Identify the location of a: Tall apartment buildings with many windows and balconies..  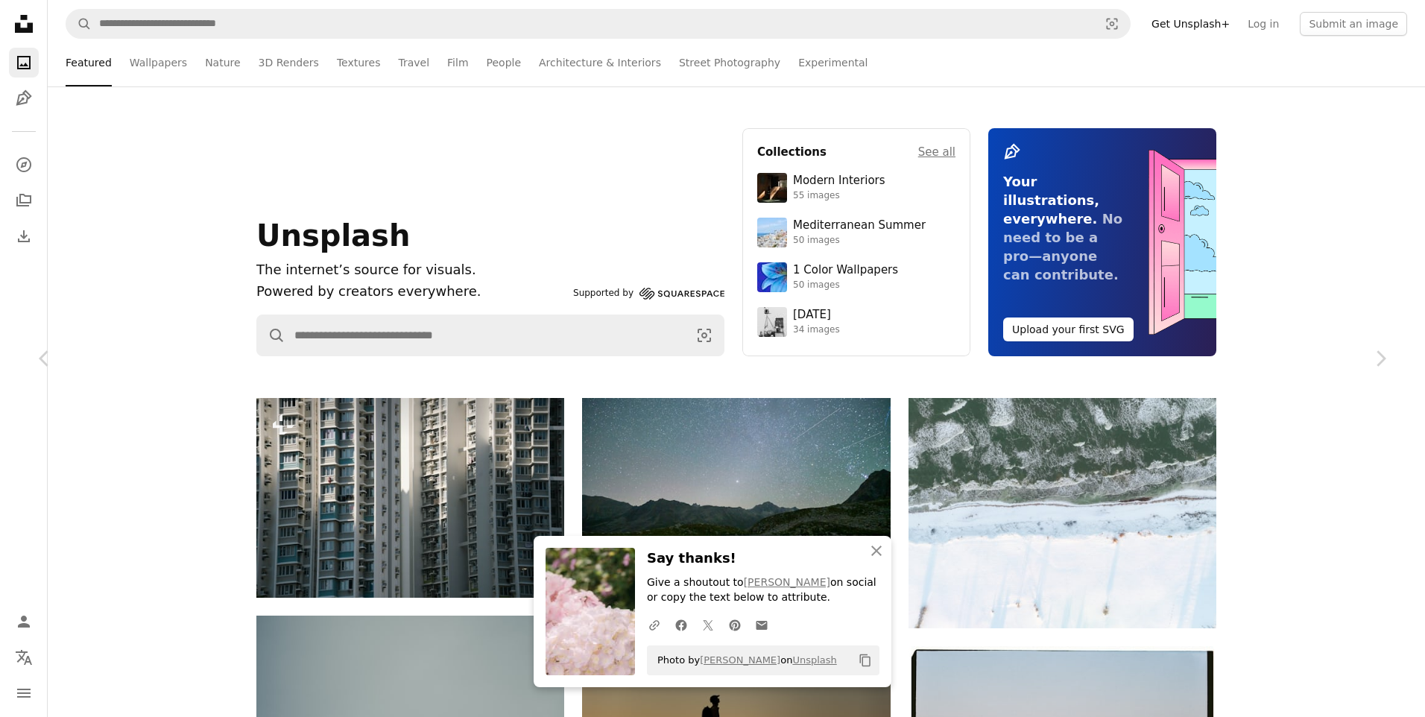
(410, 497).